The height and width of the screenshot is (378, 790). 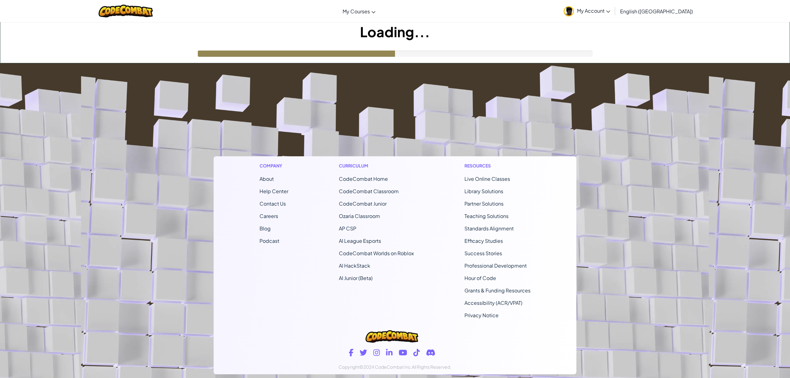 What do you see at coordinates (593, 11) in the screenshot?
I see `span: My Account` at bounding box center [593, 11].